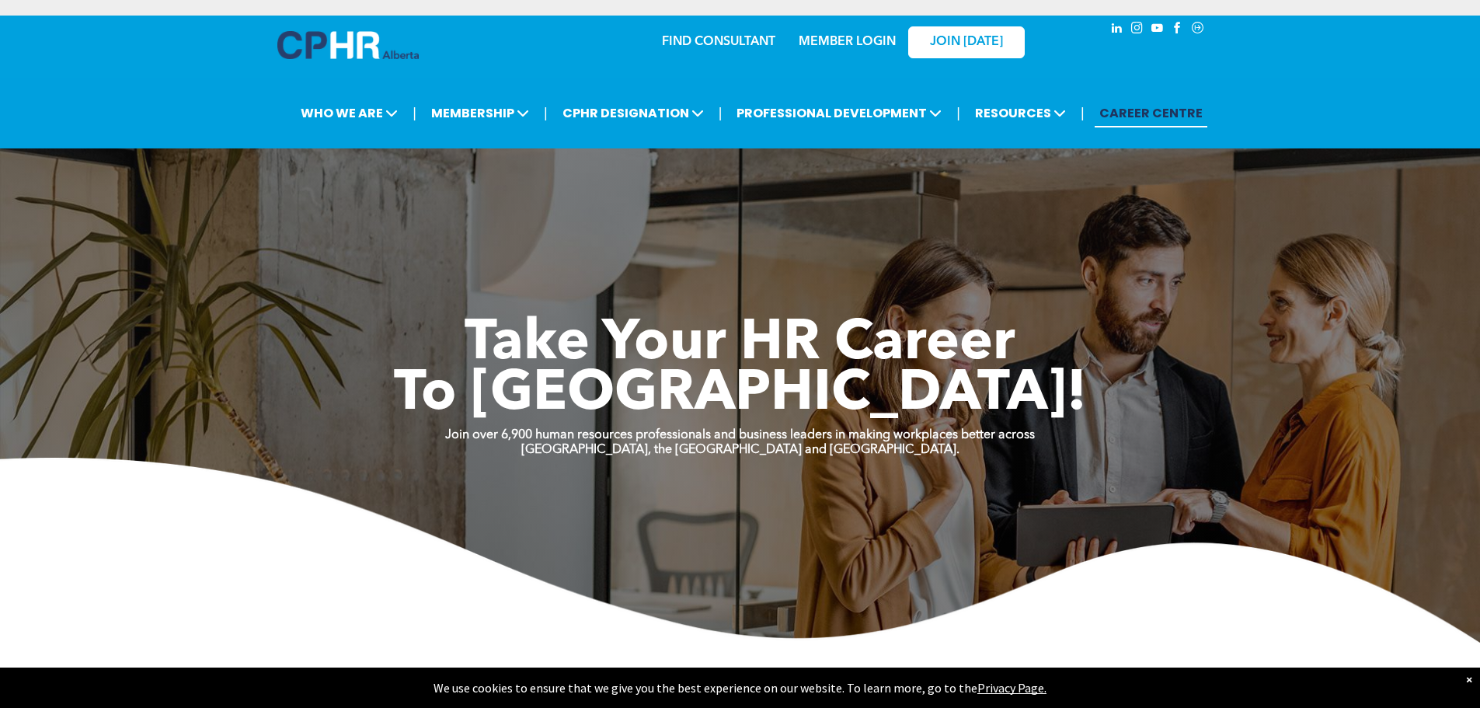 This screenshot has width=1480, height=708. I want to click on a: CAREER CENTRE, so click(1151, 113).